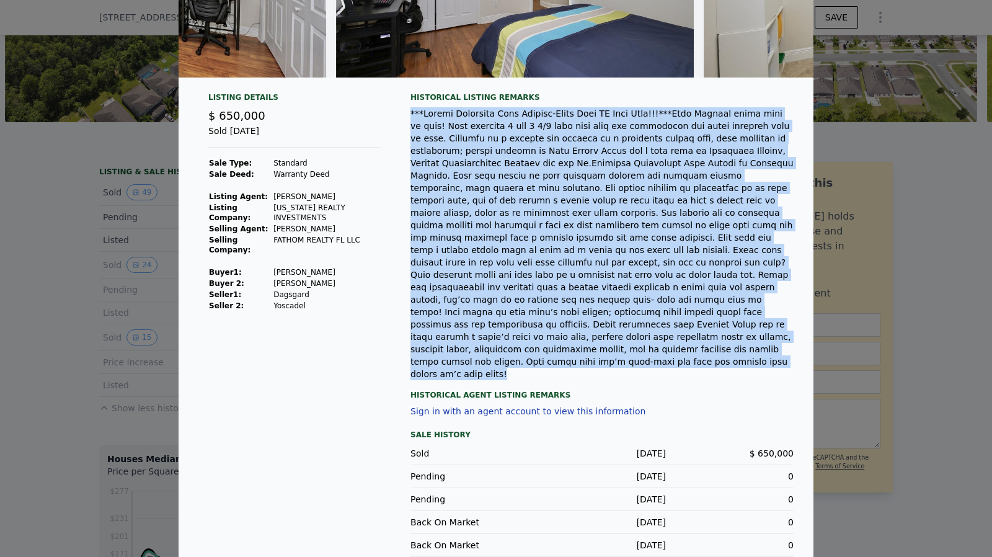  I want to click on div: Historical Listing remarks, so click(602, 97).